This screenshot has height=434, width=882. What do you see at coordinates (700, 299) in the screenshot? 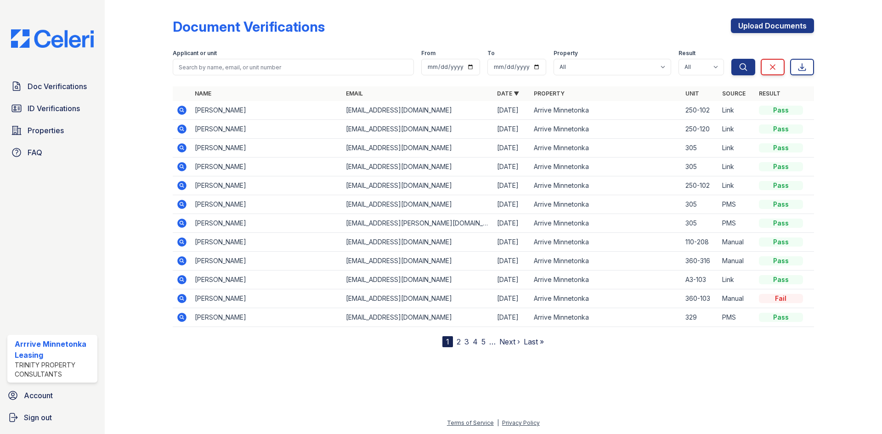
I see `td: 360-103` at bounding box center [700, 299].